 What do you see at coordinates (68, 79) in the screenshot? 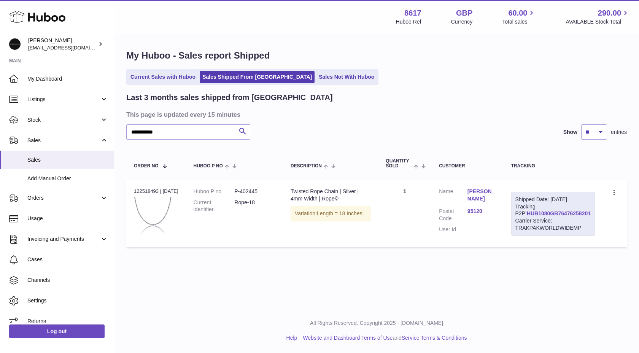
I see `span: My Dashboard` at bounding box center [68, 79].